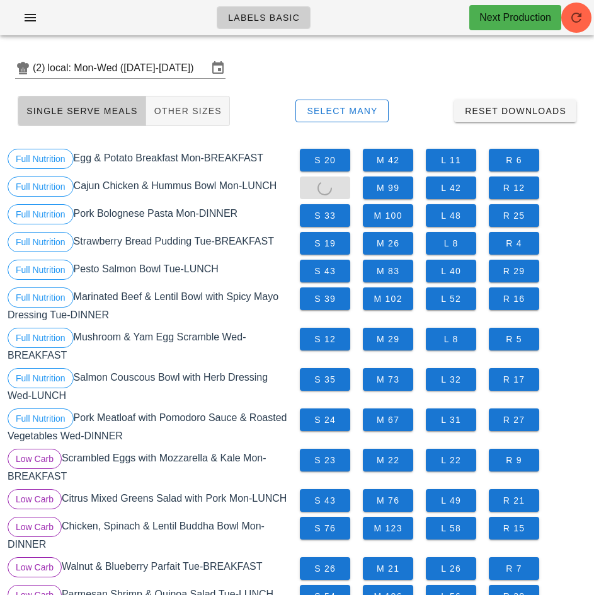 This screenshot has height=595, width=594. What do you see at coordinates (514, 568) in the screenshot?
I see `button: R 7` at bounding box center [514, 568].